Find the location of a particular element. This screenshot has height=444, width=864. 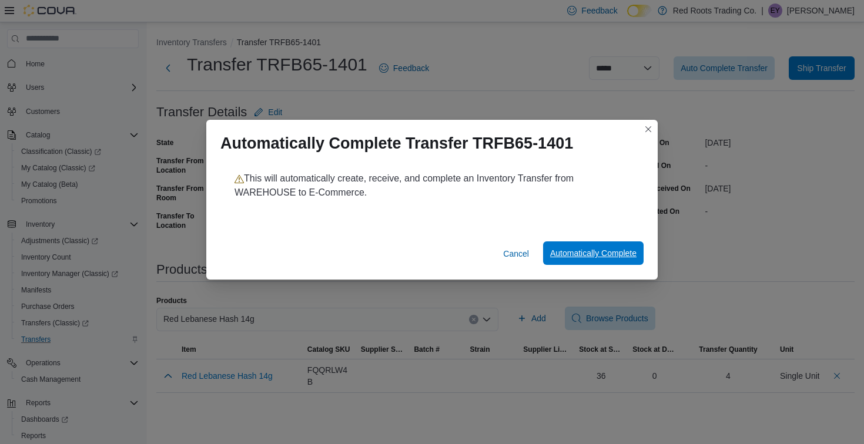

button: Automatically Complete is located at coordinates (593, 253).